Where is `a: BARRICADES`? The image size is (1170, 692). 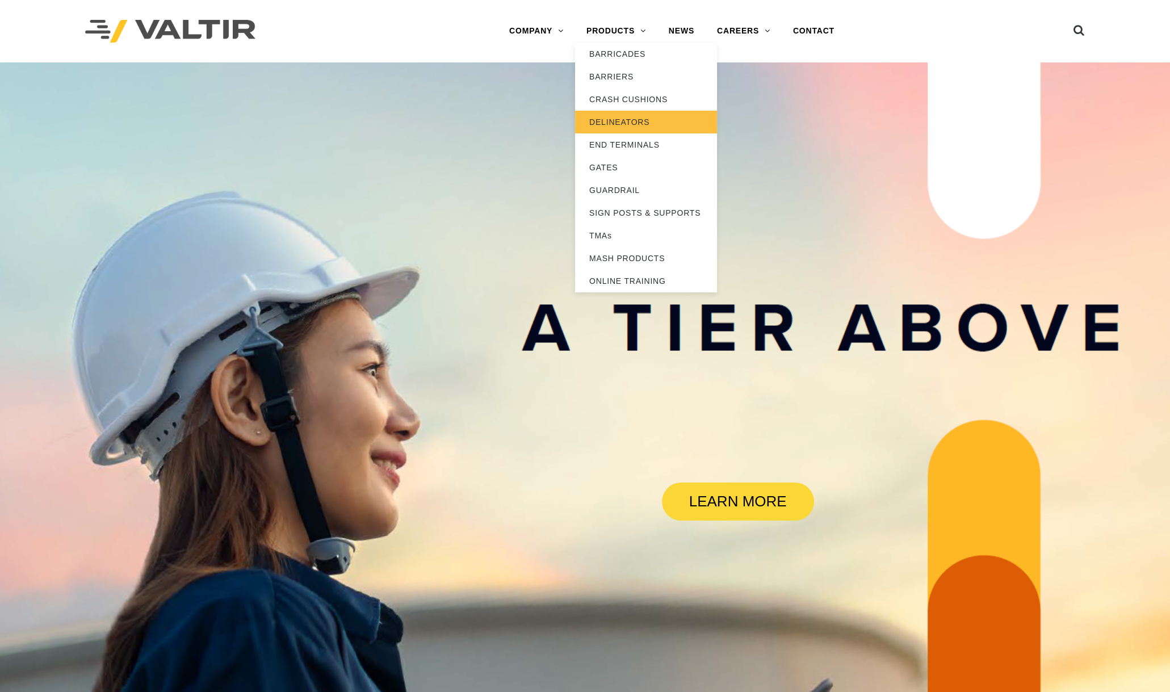
a: BARRICADES is located at coordinates (646, 54).